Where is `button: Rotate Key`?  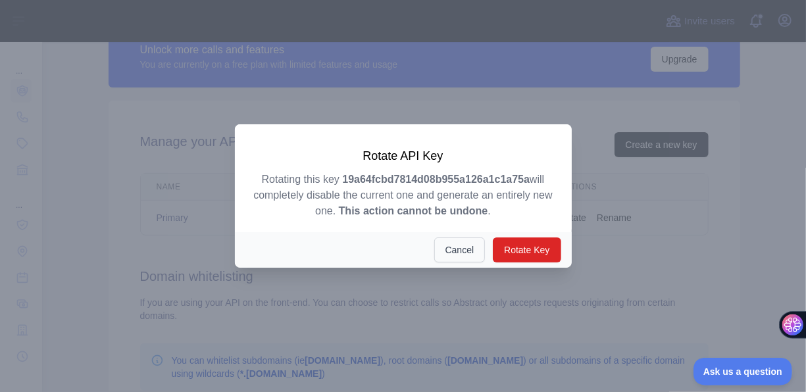 button: Rotate Key is located at coordinates (526, 250).